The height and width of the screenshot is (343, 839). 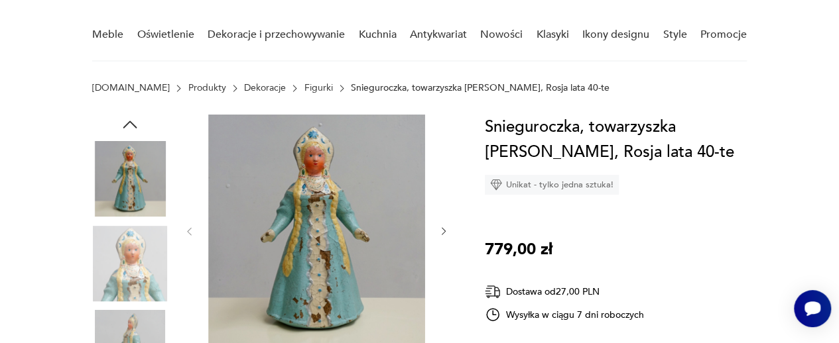 I want to click on div: Unikat - tylko jedna sztuka!, so click(x=552, y=185).